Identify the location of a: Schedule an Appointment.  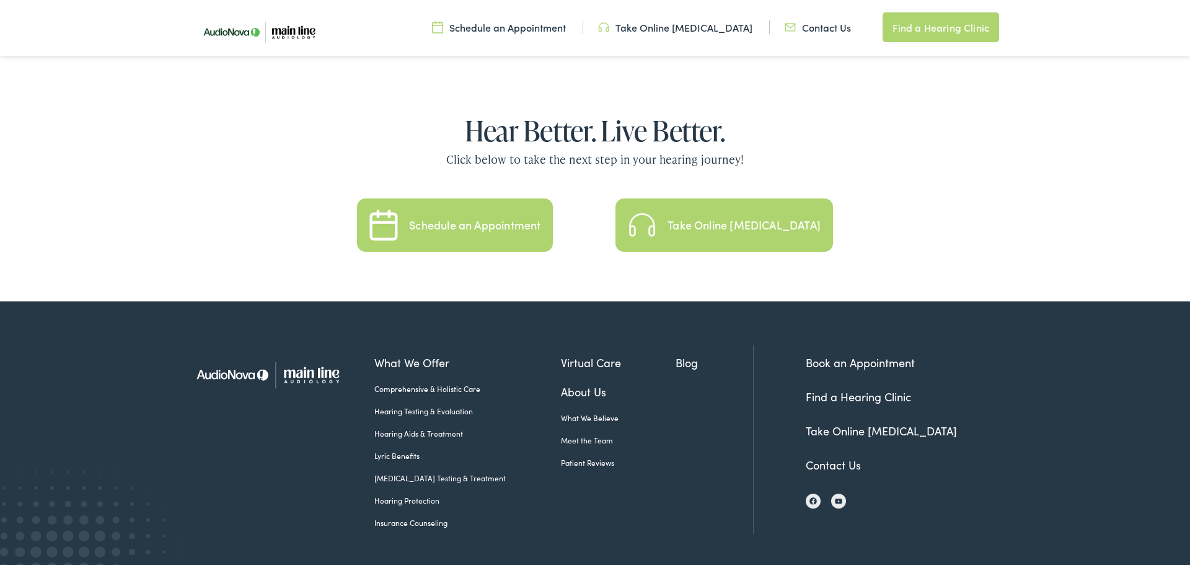
(499, 27).